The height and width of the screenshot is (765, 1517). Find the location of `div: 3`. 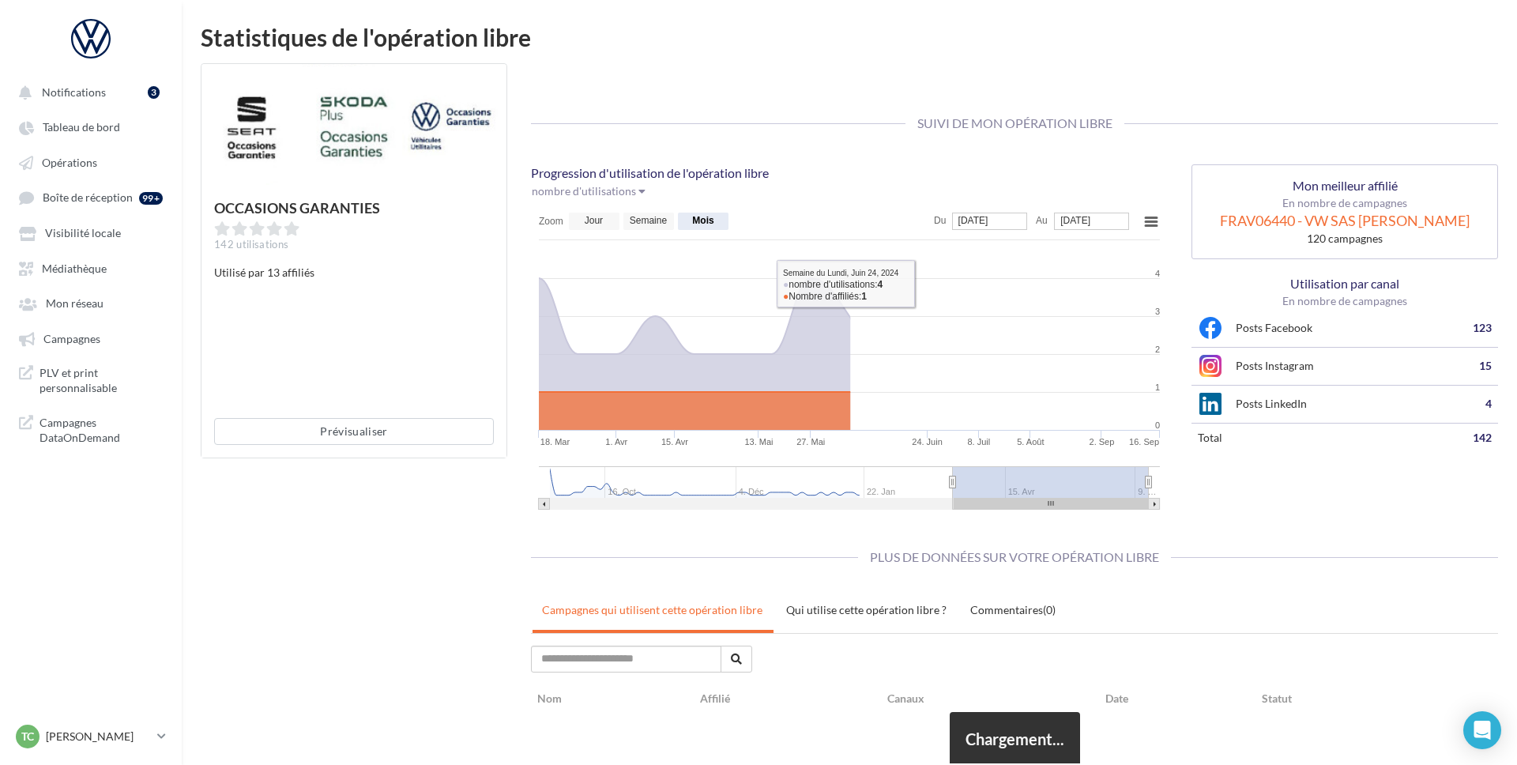

div: 3 is located at coordinates (153, 92).